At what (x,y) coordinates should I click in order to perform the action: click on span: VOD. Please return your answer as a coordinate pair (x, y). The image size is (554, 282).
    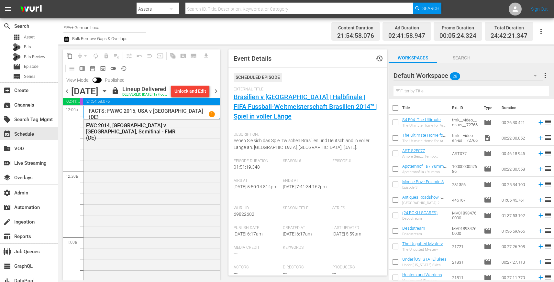
    Looking at the image, I should click on (7, 149).